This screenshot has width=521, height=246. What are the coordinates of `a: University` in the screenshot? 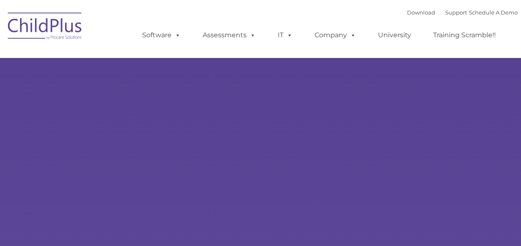 It's located at (395, 35).